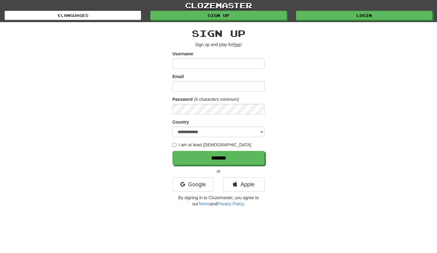 This screenshot has width=437, height=253. Describe the element at coordinates (218, 45) in the screenshot. I see `p: Sign up and play for !` at that location.